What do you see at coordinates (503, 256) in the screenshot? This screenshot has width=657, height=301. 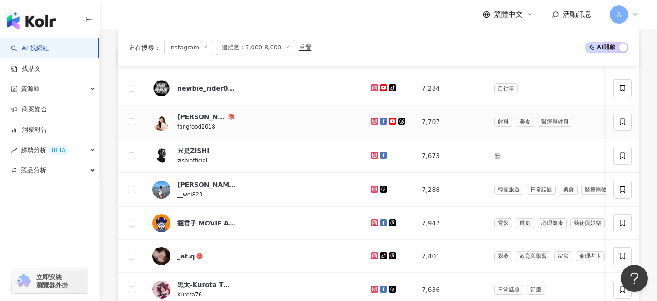 I see `span: 彩妝` at bounding box center [503, 256].